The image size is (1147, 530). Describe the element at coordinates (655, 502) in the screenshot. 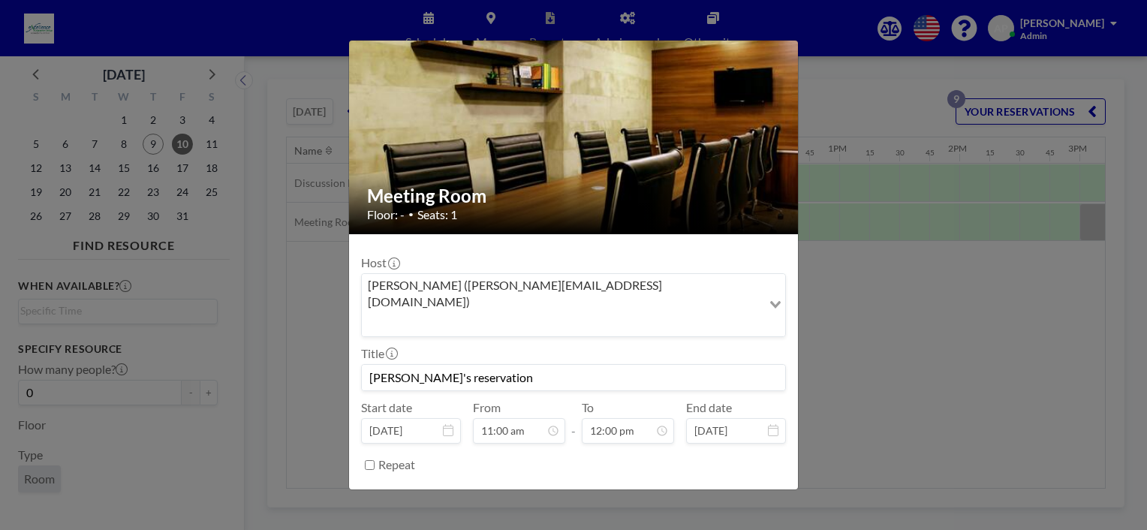

I see `button: REMOVE` at that location.